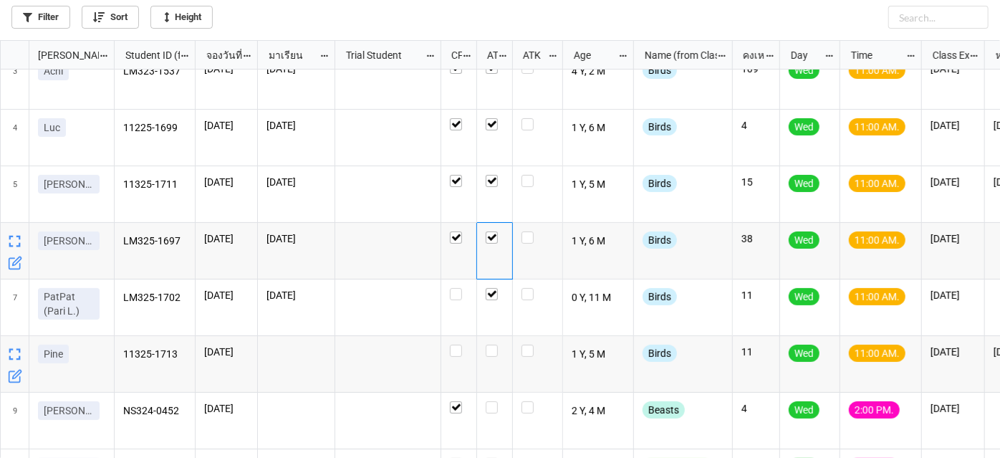 The height and width of the screenshot is (458, 1000). Describe the element at coordinates (750, 55) in the screenshot. I see `div: คงเหลือ (from Nick Name)` at that location.